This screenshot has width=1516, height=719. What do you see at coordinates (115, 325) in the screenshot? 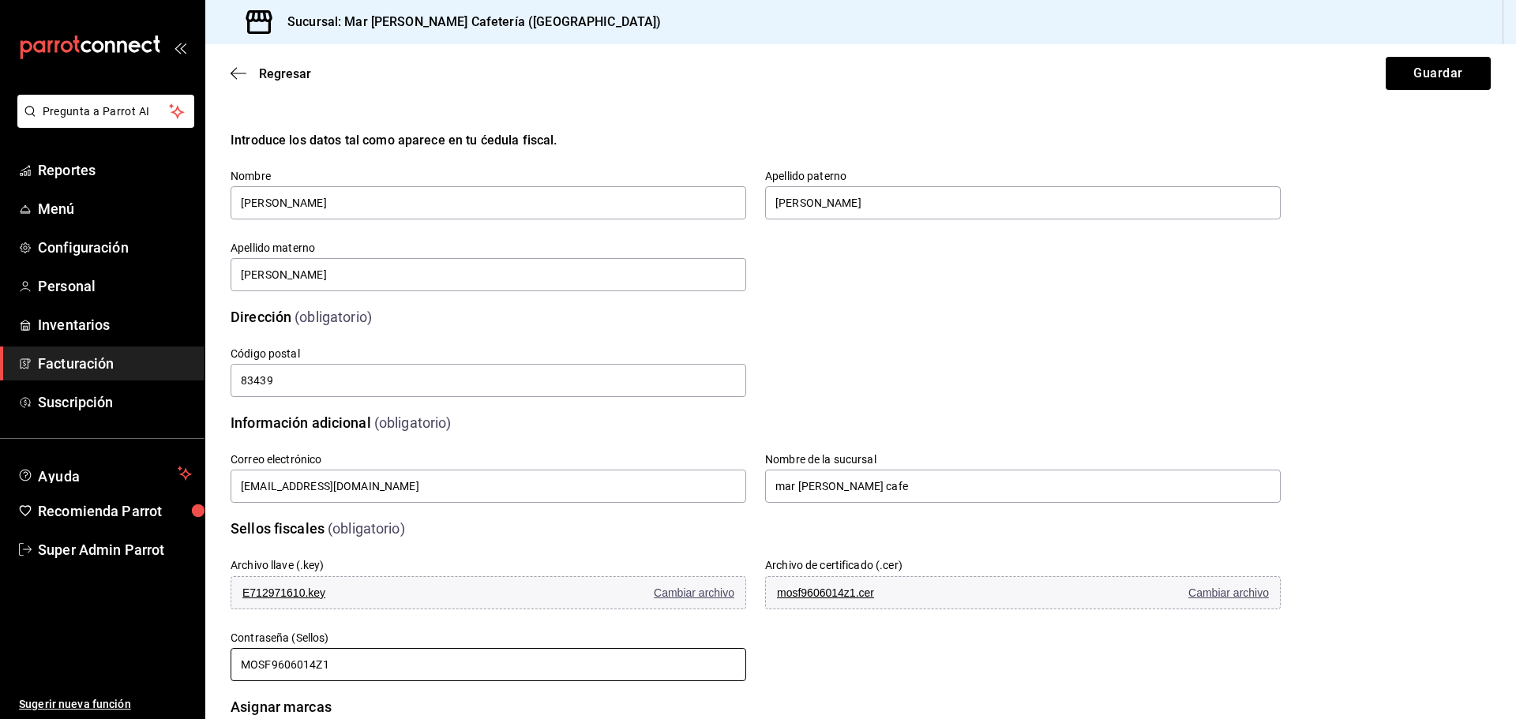
I see `span: Inventarios` at bounding box center [115, 325].